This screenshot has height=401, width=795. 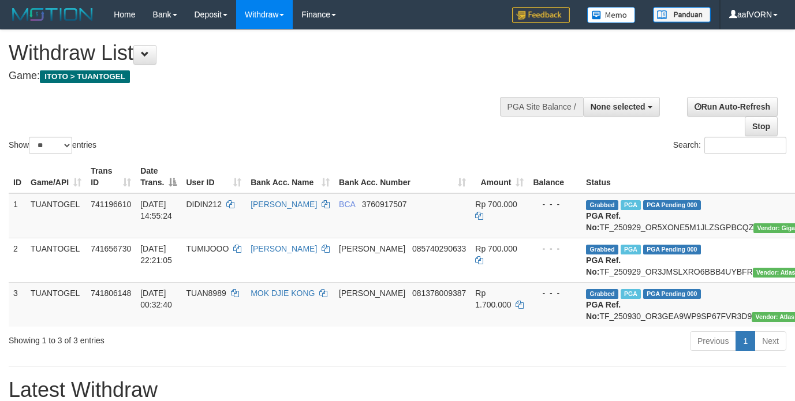 I want to click on a: MOK DJIE KONG, so click(x=282, y=293).